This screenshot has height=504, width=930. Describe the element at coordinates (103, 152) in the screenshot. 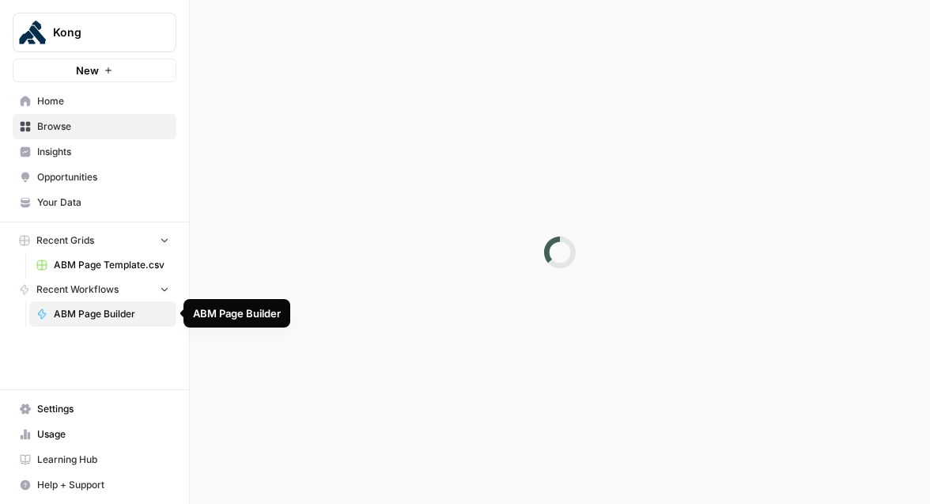

I see `span: Insights` at that location.